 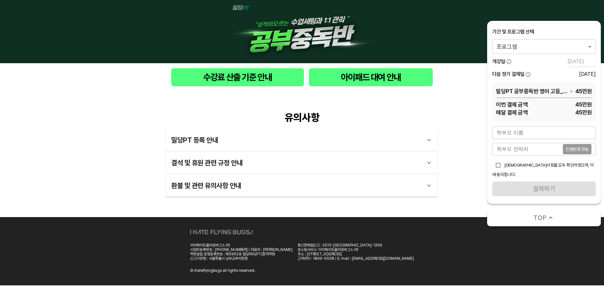 What do you see at coordinates (512, 112) in the screenshot?
I see `span: 매달 결제 금액` at bounding box center [512, 112].